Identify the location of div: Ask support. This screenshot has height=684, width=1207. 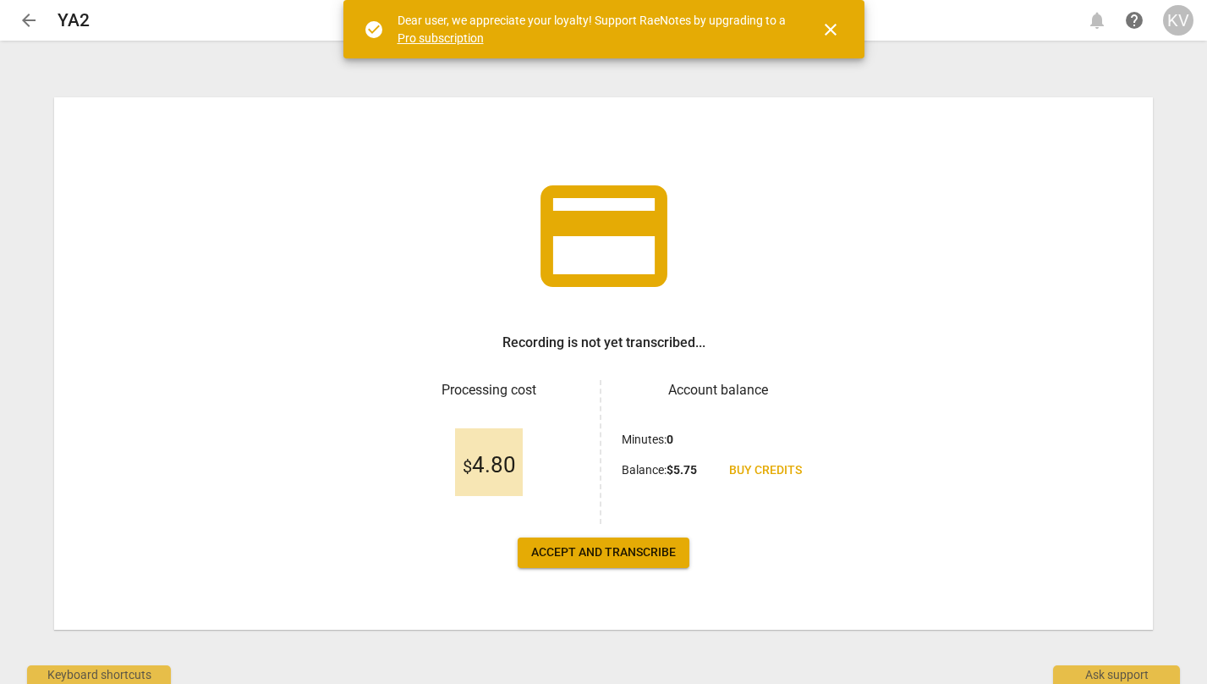
(1117, 674).